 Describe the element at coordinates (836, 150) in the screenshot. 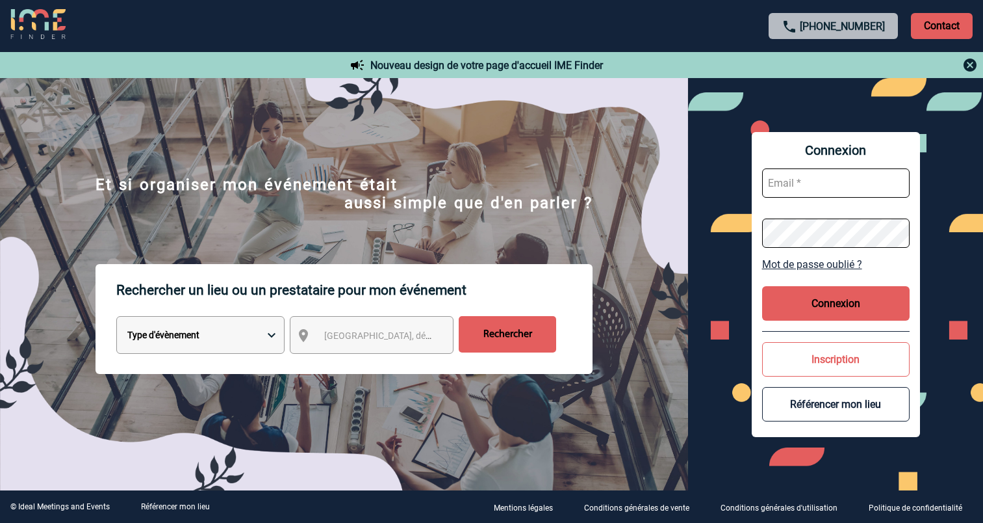

I see `span: Connexion` at that location.